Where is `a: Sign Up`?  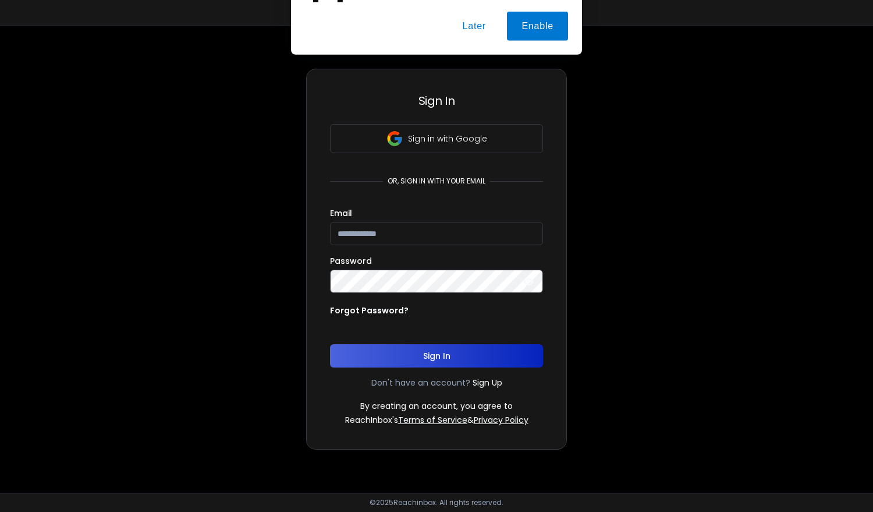
a: Sign Up is located at coordinates (487, 383).